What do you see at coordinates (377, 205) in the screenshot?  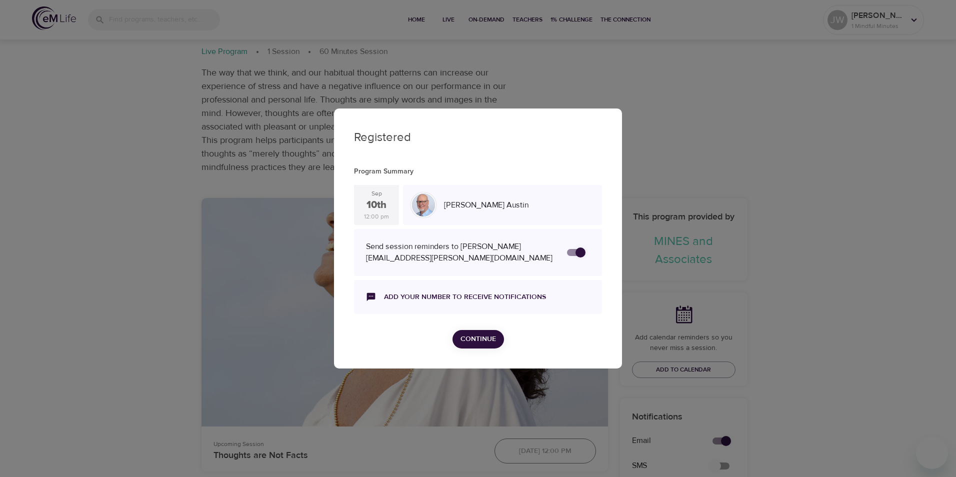 I see `div: 10th` at bounding box center [377, 205].